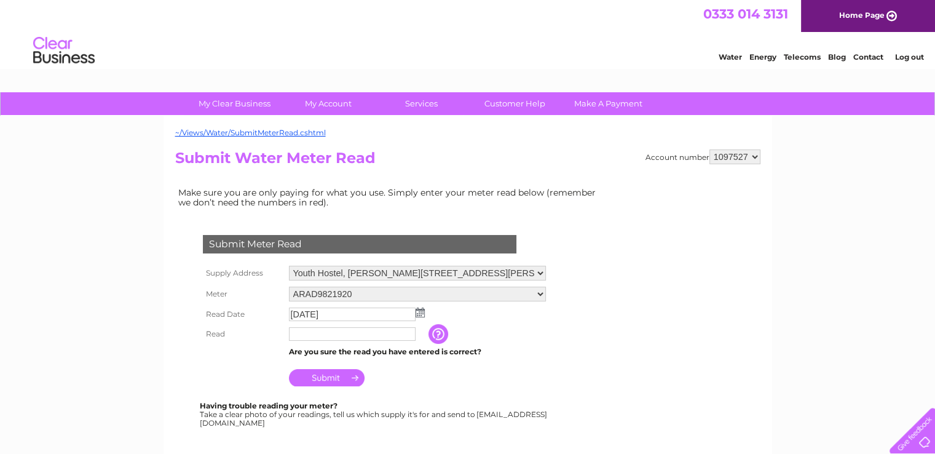 The image size is (935, 454). What do you see at coordinates (837, 57) in the screenshot?
I see `a: Blog` at bounding box center [837, 57].